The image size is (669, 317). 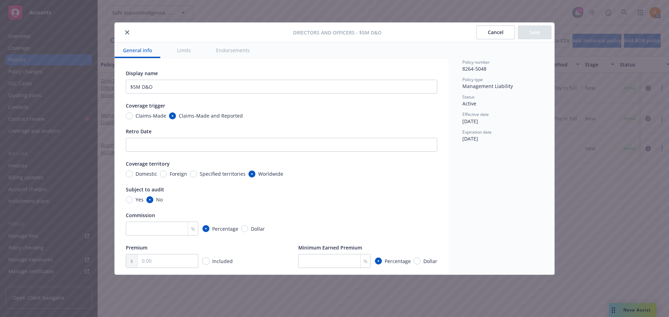 What do you see at coordinates (475, 114) in the screenshot?
I see `span: Effective date` at bounding box center [475, 114].